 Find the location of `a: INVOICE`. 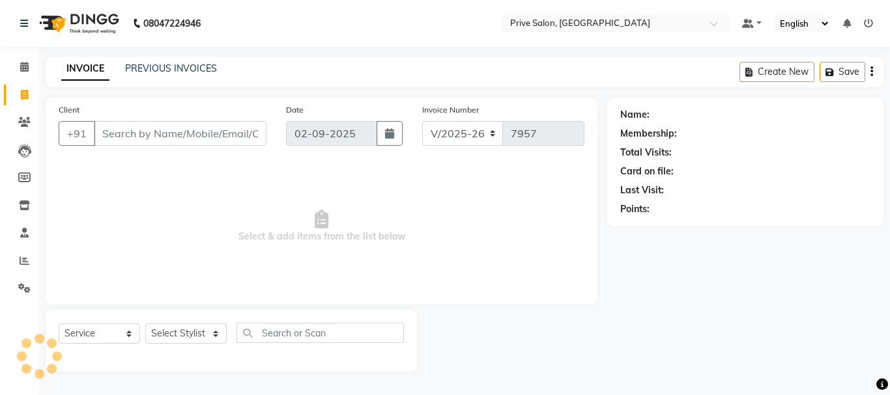

a: INVOICE is located at coordinates (85, 69).